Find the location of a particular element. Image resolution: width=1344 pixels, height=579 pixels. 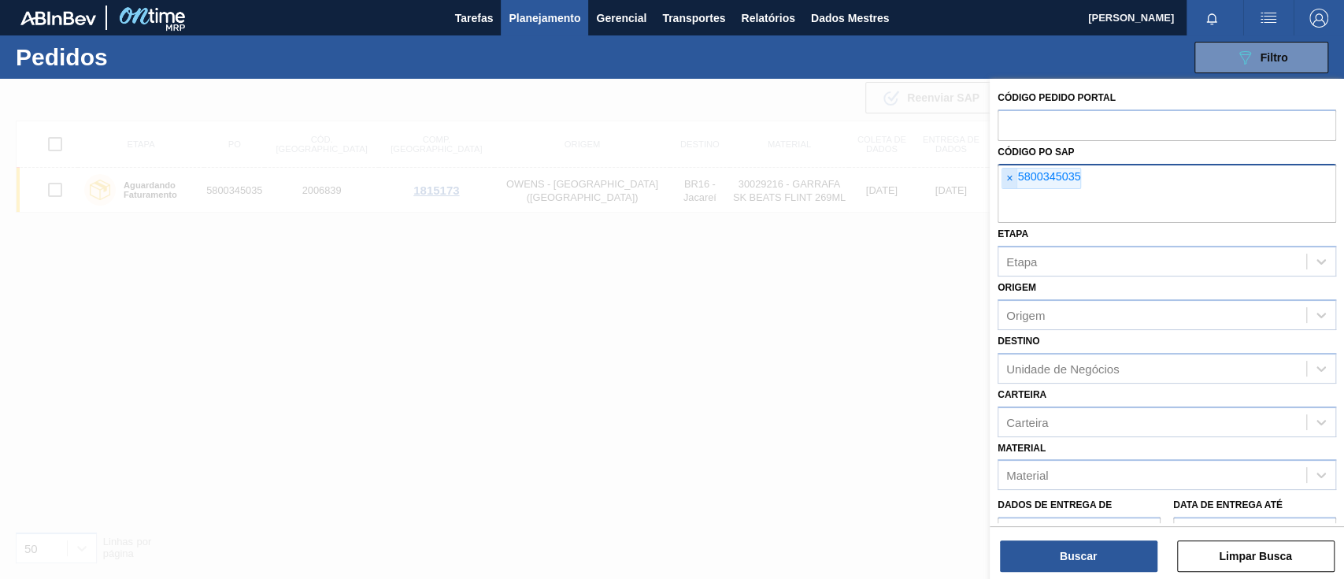

font: Dados de Entrega de is located at coordinates (1054, 505).